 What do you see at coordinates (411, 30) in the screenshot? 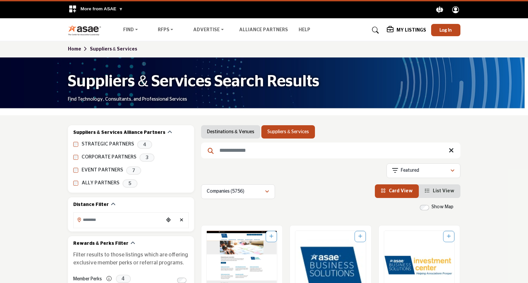
I see `h5: My Listings` at bounding box center [411, 30].